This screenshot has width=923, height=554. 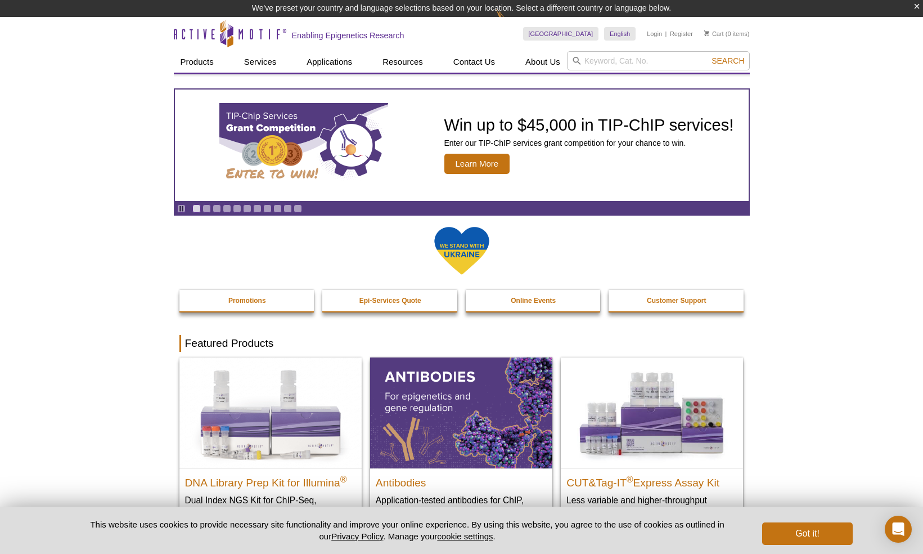 What do you see at coordinates (462, 145) in the screenshot?
I see `a: TIP-ChIP Services Grant Competition Win up to $45,000 in TIP-ChIP services! Enter our TIP-ChIP se...` at bounding box center [462, 145].